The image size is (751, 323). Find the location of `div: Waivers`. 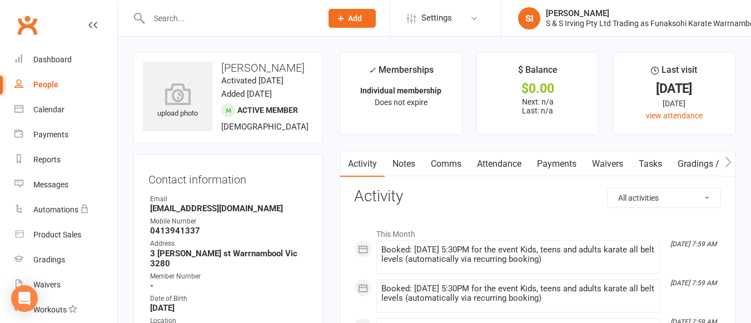

div: Waivers is located at coordinates (47, 285).